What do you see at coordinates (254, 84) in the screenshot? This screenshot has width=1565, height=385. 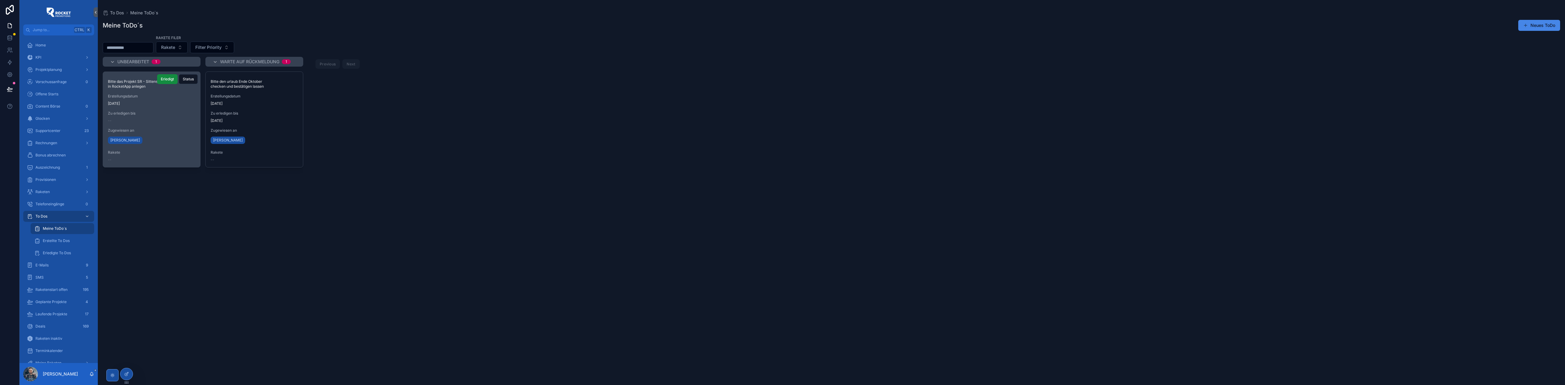 I see `span: Bitte den urlaub Ende Oktober checken und bestätigen lassen` at bounding box center [254, 84].